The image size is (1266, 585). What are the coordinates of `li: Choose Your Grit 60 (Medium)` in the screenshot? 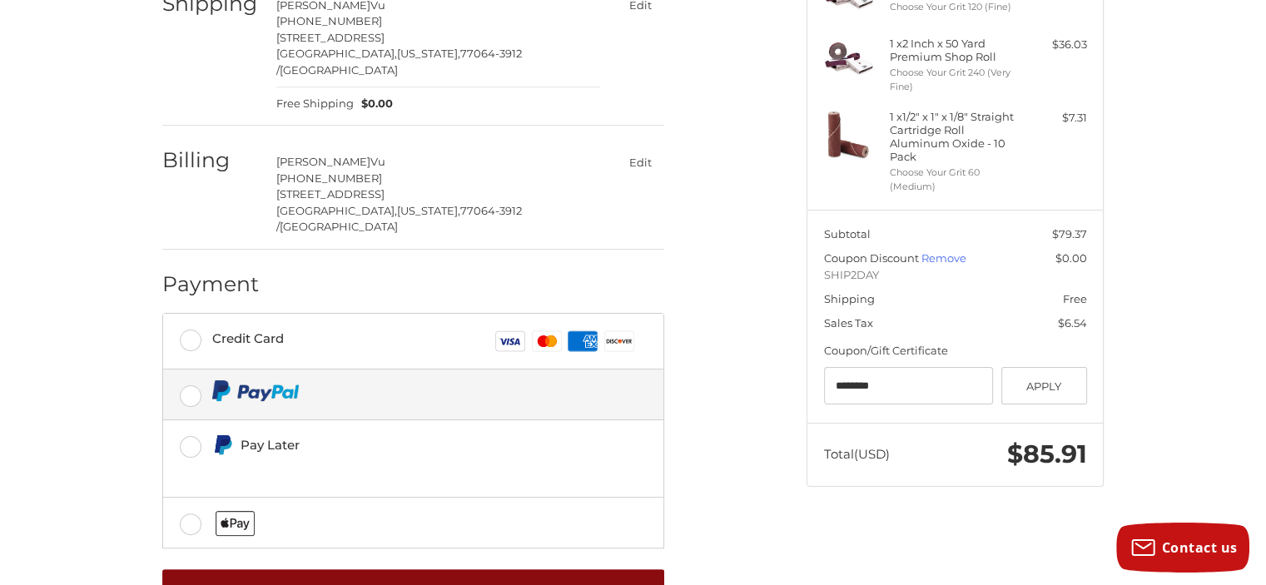 It's located at (953, 179).